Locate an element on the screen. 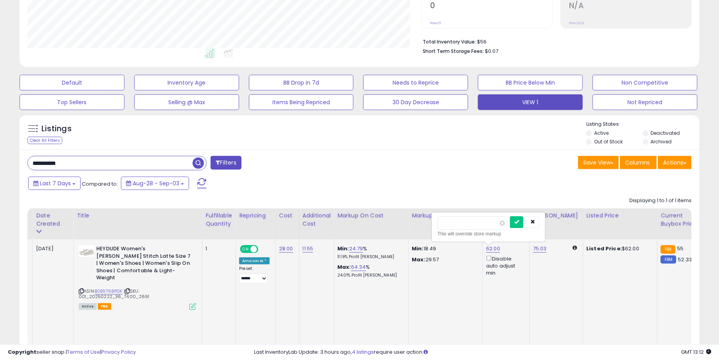  b: Short Term Storage Fees: is located at coordinates (453, 51).